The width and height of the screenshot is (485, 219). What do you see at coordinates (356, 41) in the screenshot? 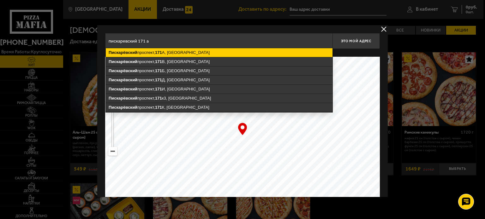
I see `span: Это мой адрес` at bounding box center [356, 41].